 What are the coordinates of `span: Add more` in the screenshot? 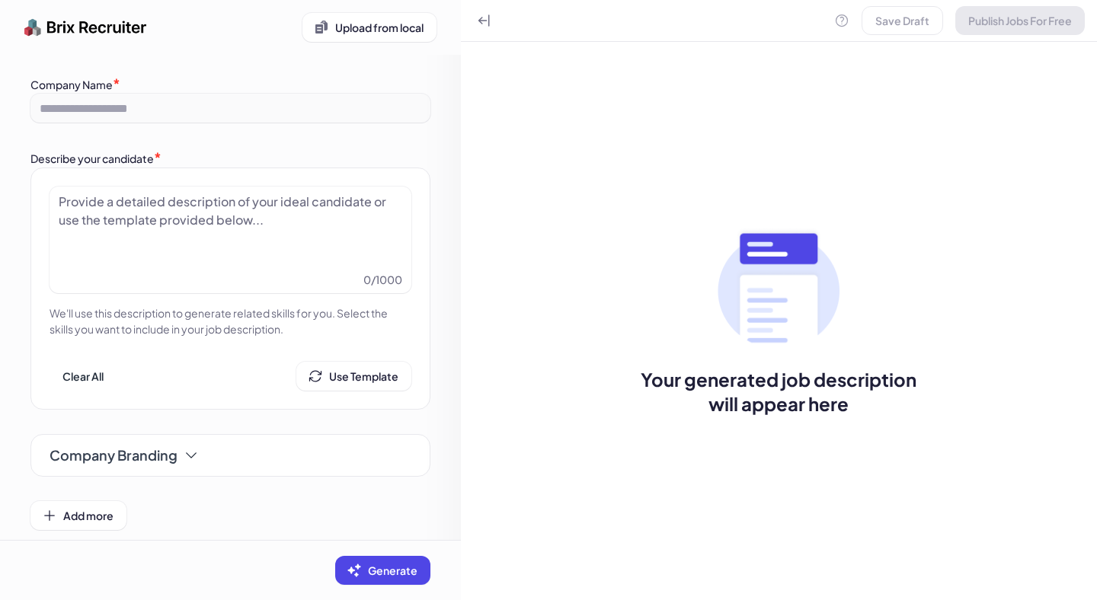 It's located at (88, 516).